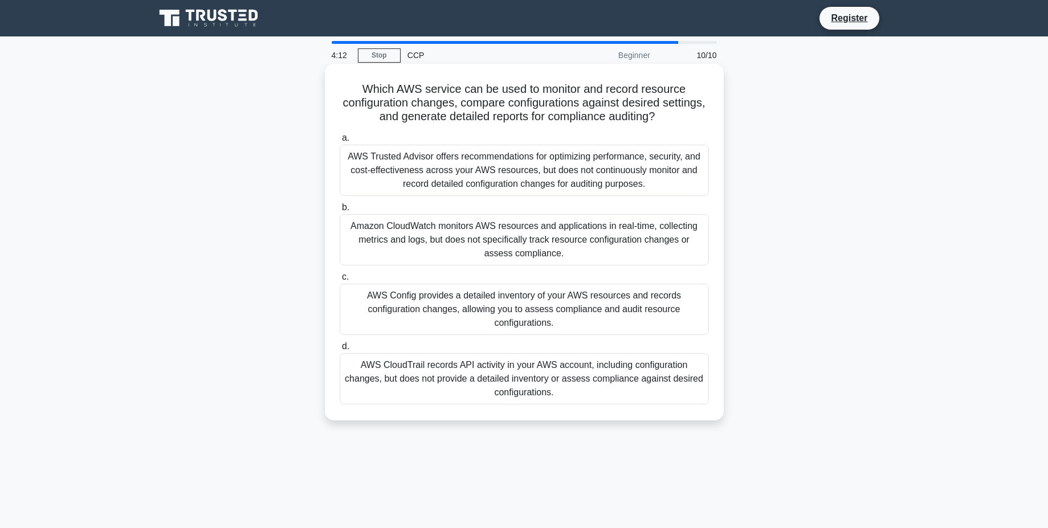 The image size is (1048, 528). What do you see at coordinates (524, 379) in the screenshot?
I see `div: AWS CloudTrail records API activity in your AWS account, including configuration changes, but doe...` at bounding box center [524, 379].